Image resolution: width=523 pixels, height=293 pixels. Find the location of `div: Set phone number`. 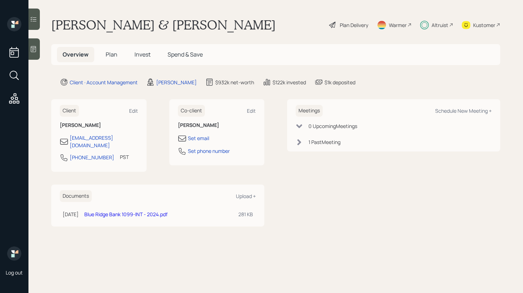

div: Set phone number is located at coordinates (209, 151).